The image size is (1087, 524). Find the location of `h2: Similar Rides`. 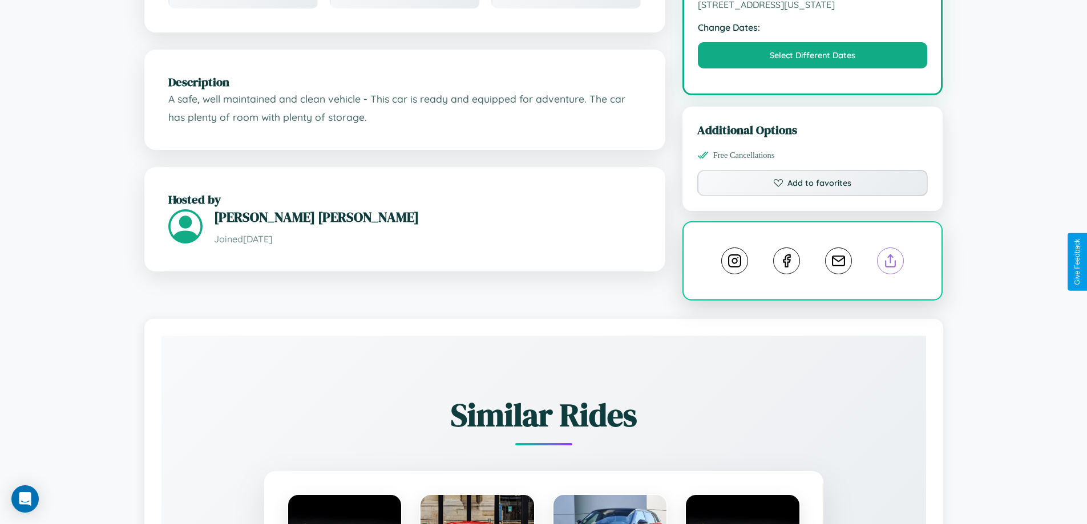

h2: Similar Rides is located at coordinates (544, 415).